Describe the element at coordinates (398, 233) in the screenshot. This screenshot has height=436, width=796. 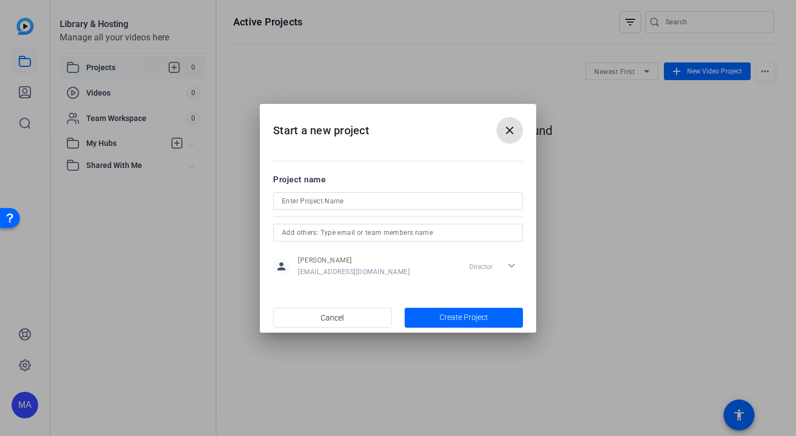
I see `input: Add others: Type email or team members name` at that location.